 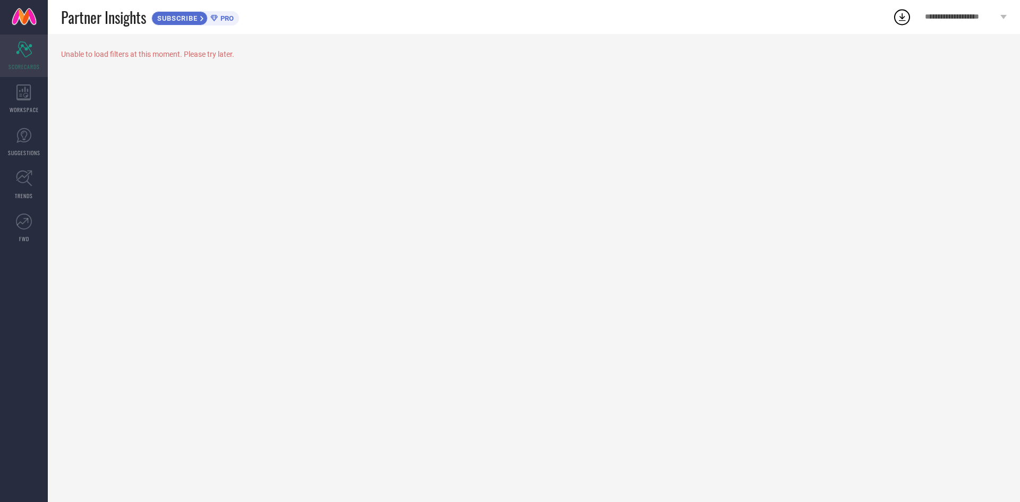 What do you see at coordinates (176, 18) in the screenshot?
I see `span: SUBSCRIBE` at bounding box center [176, 18].